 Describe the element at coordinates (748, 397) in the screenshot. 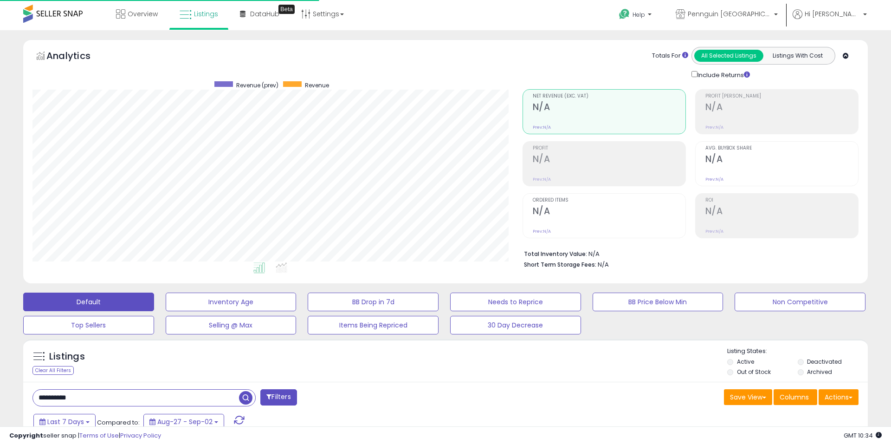

I see `button: Save View` at that location.